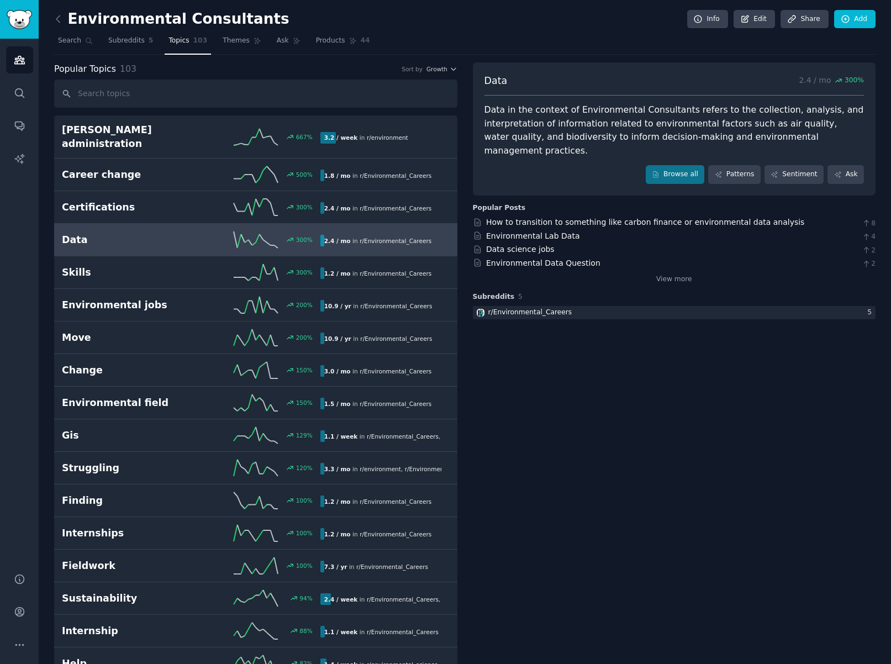 The image size is (891, 664). Describe the element at coordinates (337, 371) in the screenshot. I see `b: 3.0 / mo` at that location.